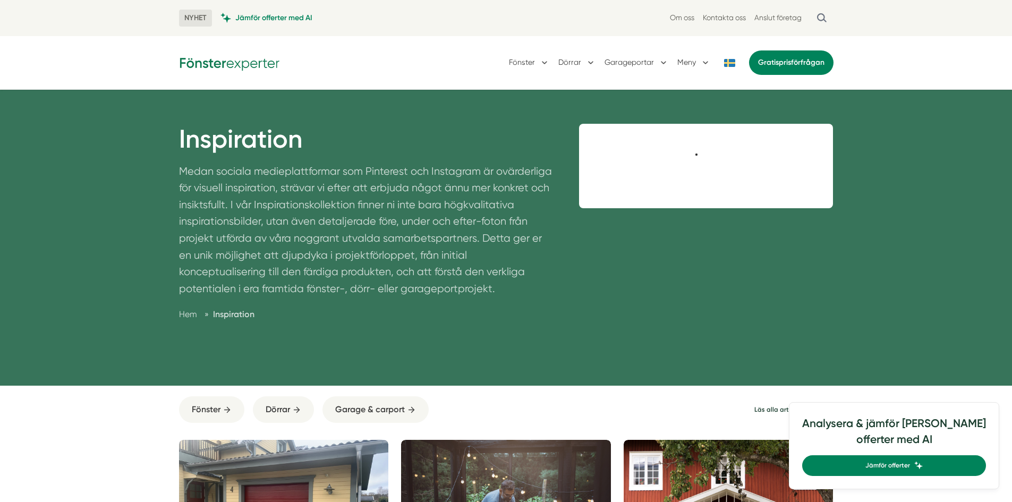  Describe the element at coordinates (366, 233) in the screenshot. I see `p: Medan sociala medieplattformar som Pinterest och Instagram är ovärderliga för visuell inspiration...` at that location.